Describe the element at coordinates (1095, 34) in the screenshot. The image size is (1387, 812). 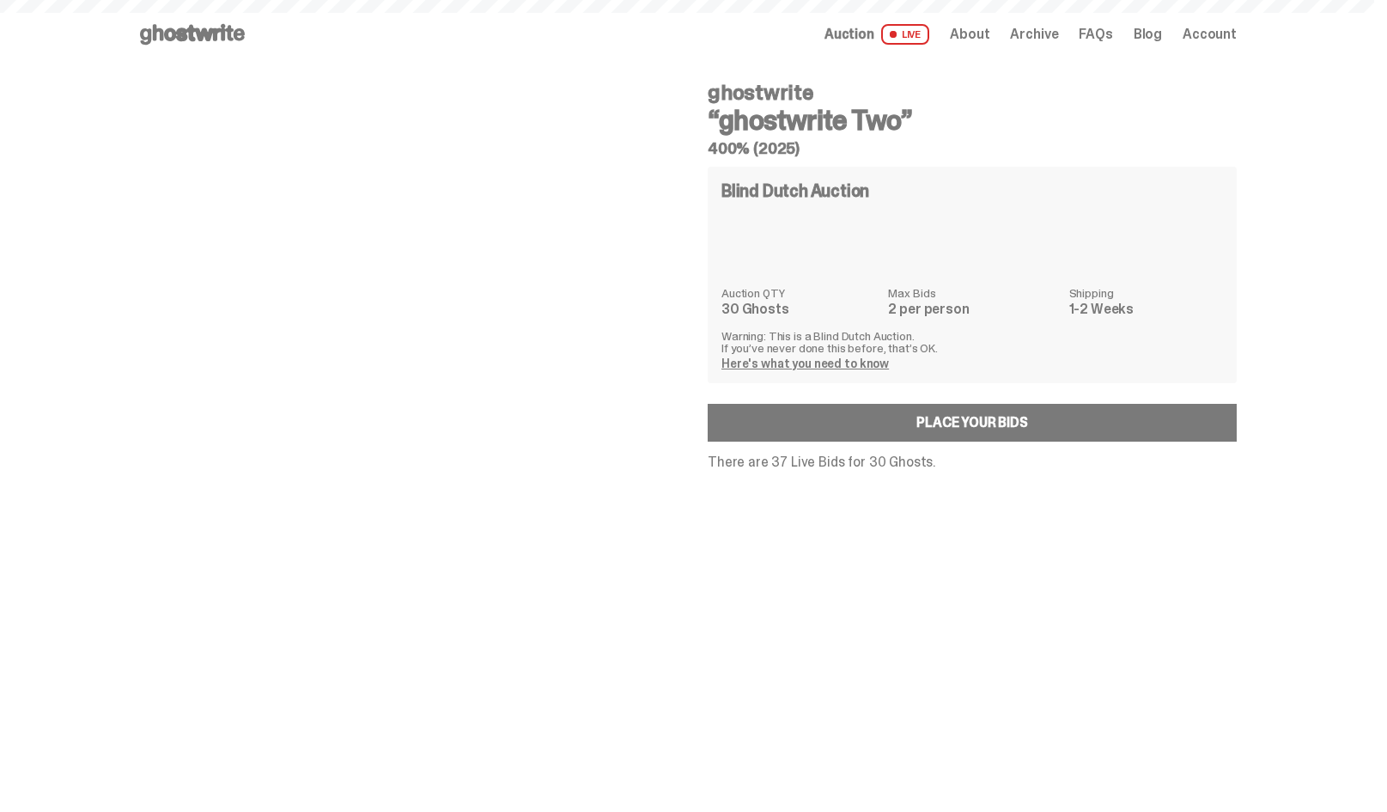
I see `span: FAQs` at that location.